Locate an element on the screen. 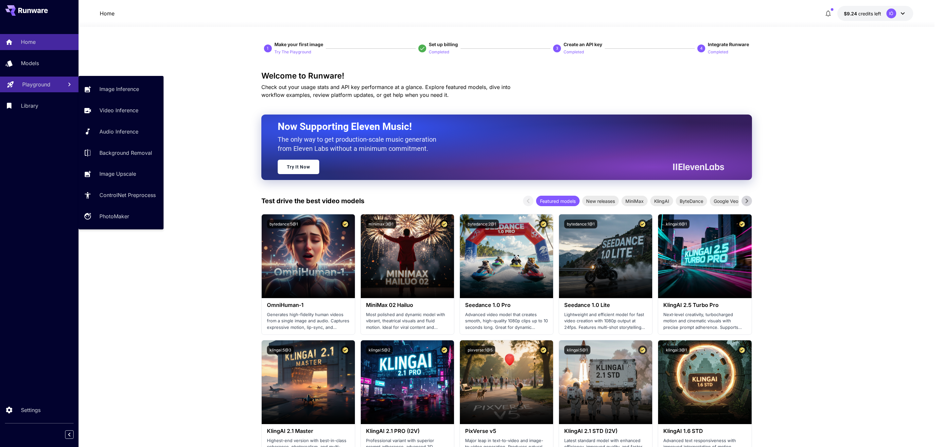  a: Try It Now is located at coordinates (298, 167).